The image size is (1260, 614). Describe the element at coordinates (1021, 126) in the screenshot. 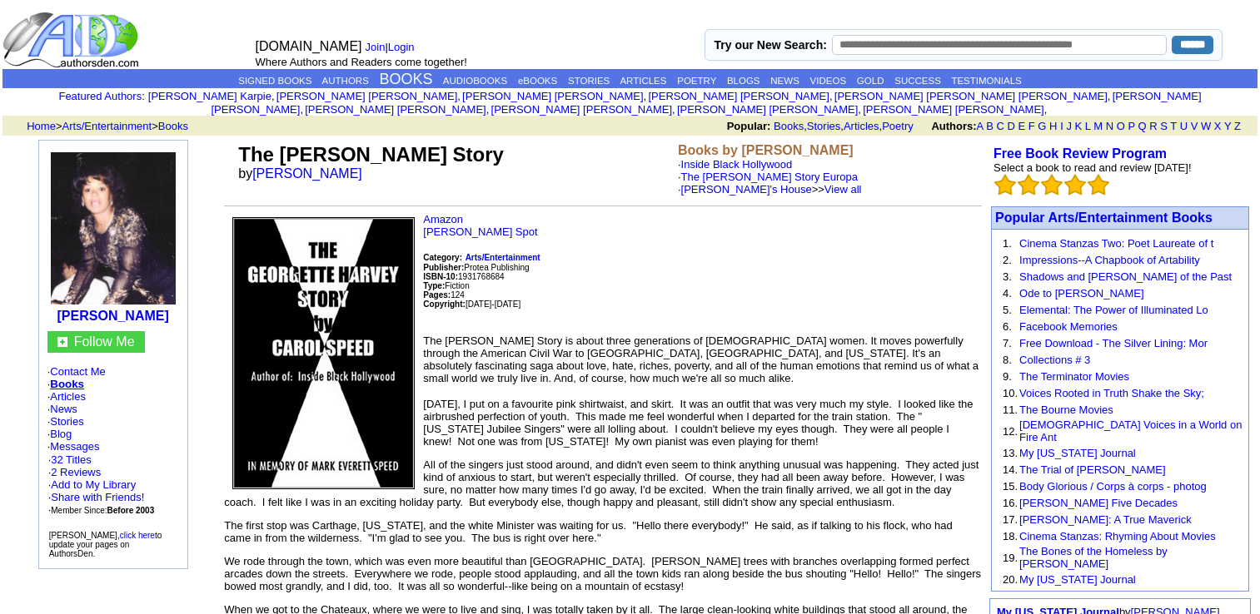

I see `a: E` at that location.